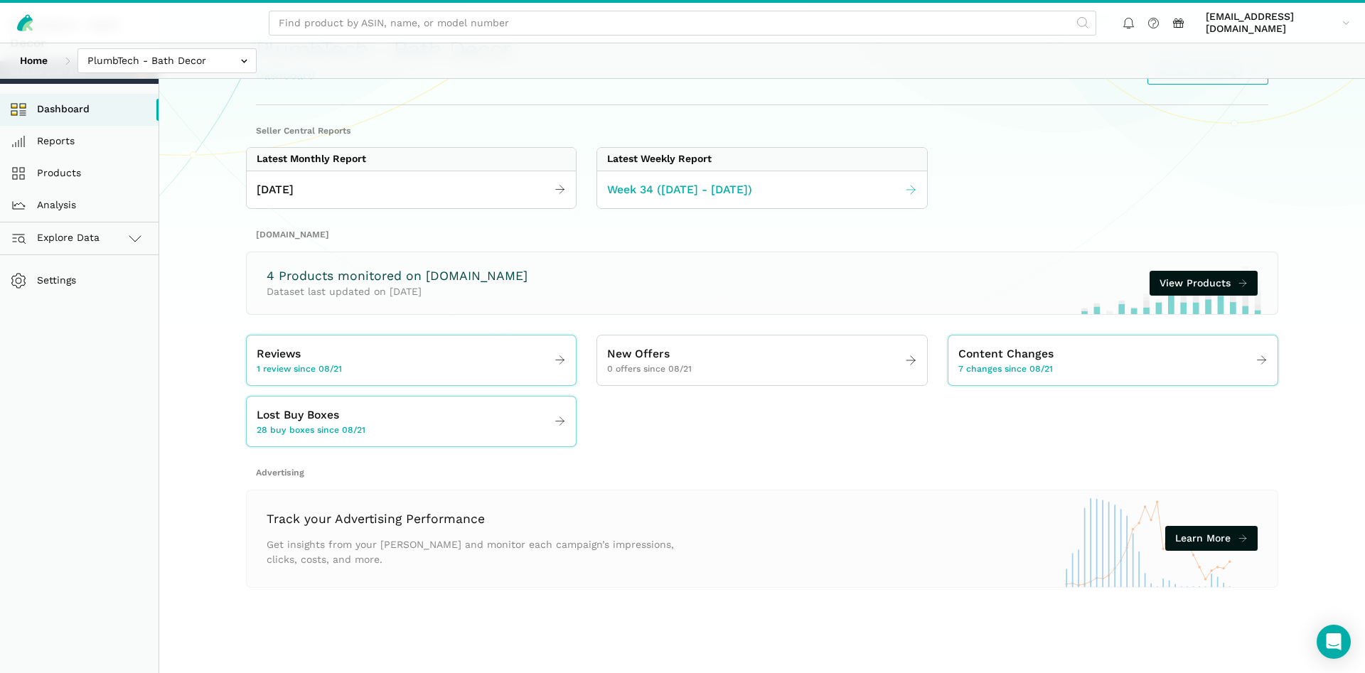 This screenshot has width=1365, height=673. What do you see at coordinates (411, 422) in the screenshot?
I see `a: Lost Buy Boxes 28 buy boxes since 08/21` at bounding box center [411, 422].